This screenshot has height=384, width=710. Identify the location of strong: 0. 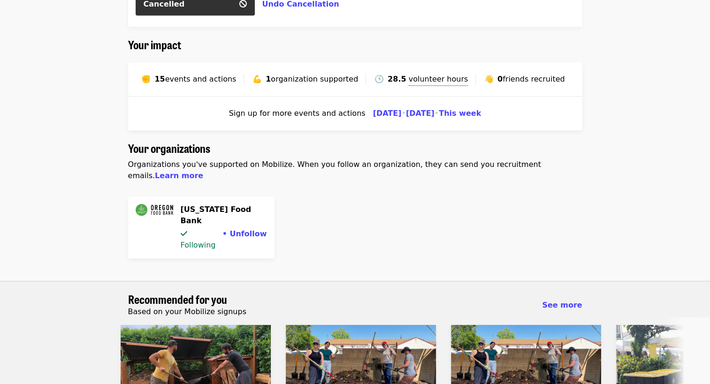
(500, 79).